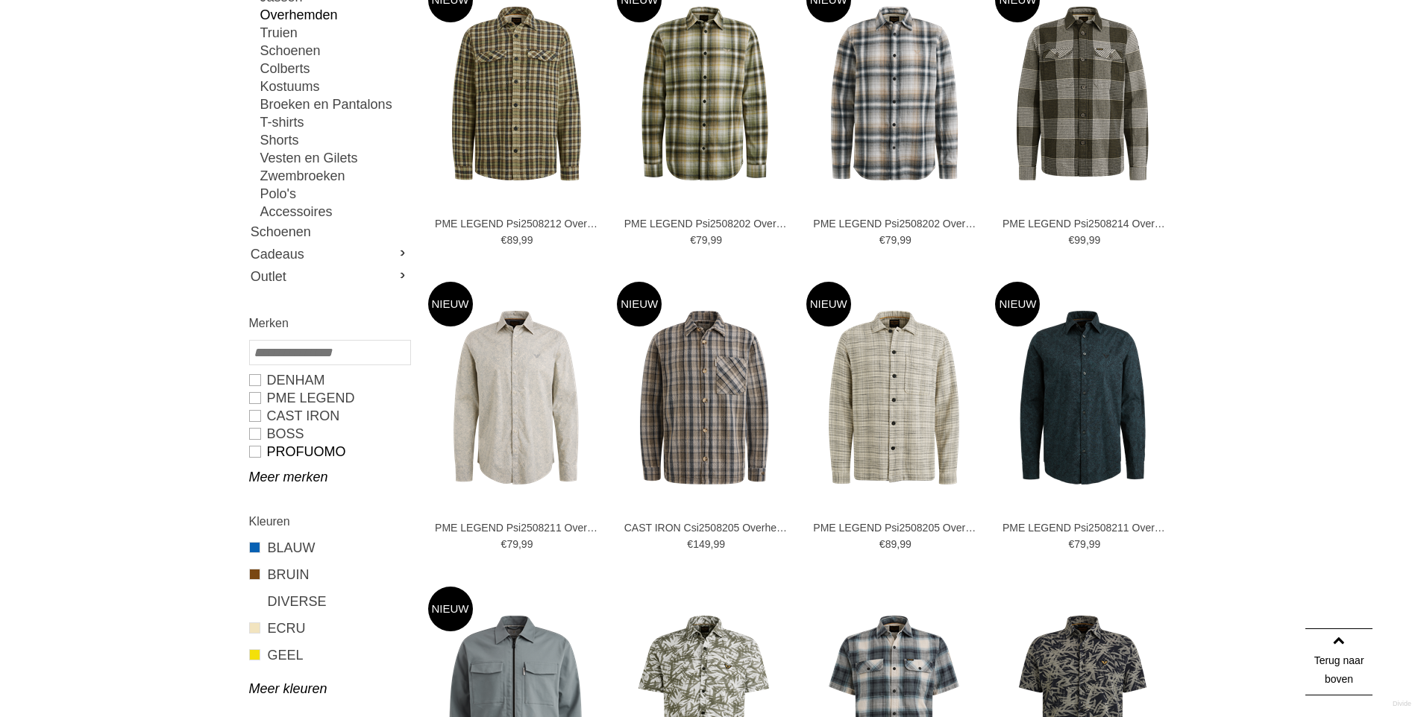 The image size is (1415, 717). I want to click on a: Truien, so click(335, 33).